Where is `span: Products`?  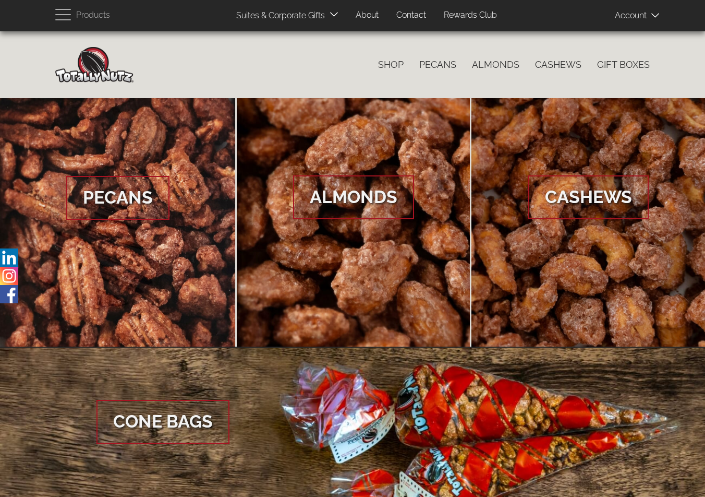
span: Products is located at coordinates (93, 15).